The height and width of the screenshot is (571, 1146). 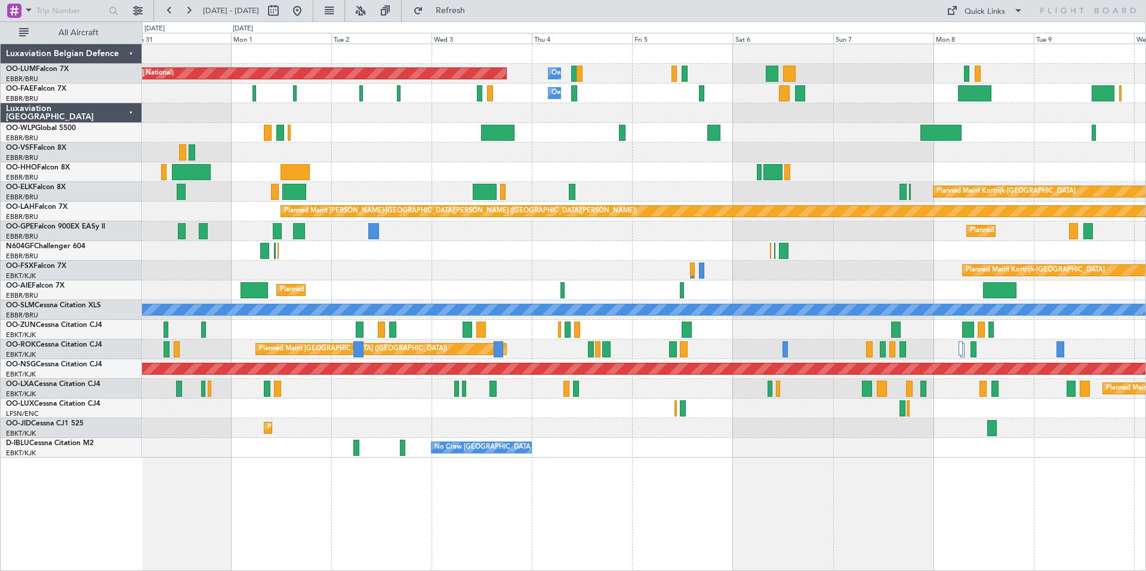 What do you see at coordinates (50, 444) in the screenshot?
I see `a: D-IBLUCessna Citation M2` at bounding box center [50, 444].